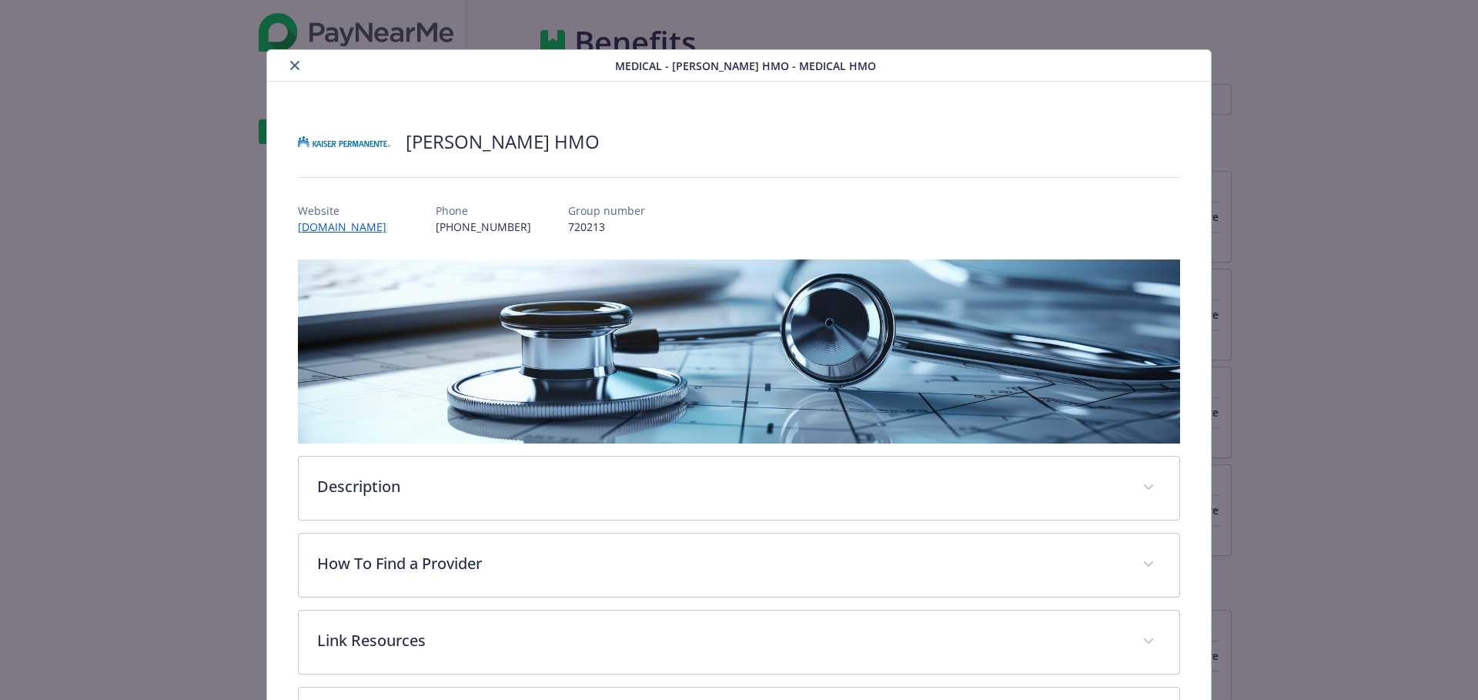 The image size is (1478, 700). Describe the element at coordinates (607, 226) in the screenshot. I see `p: 720213` at that location.